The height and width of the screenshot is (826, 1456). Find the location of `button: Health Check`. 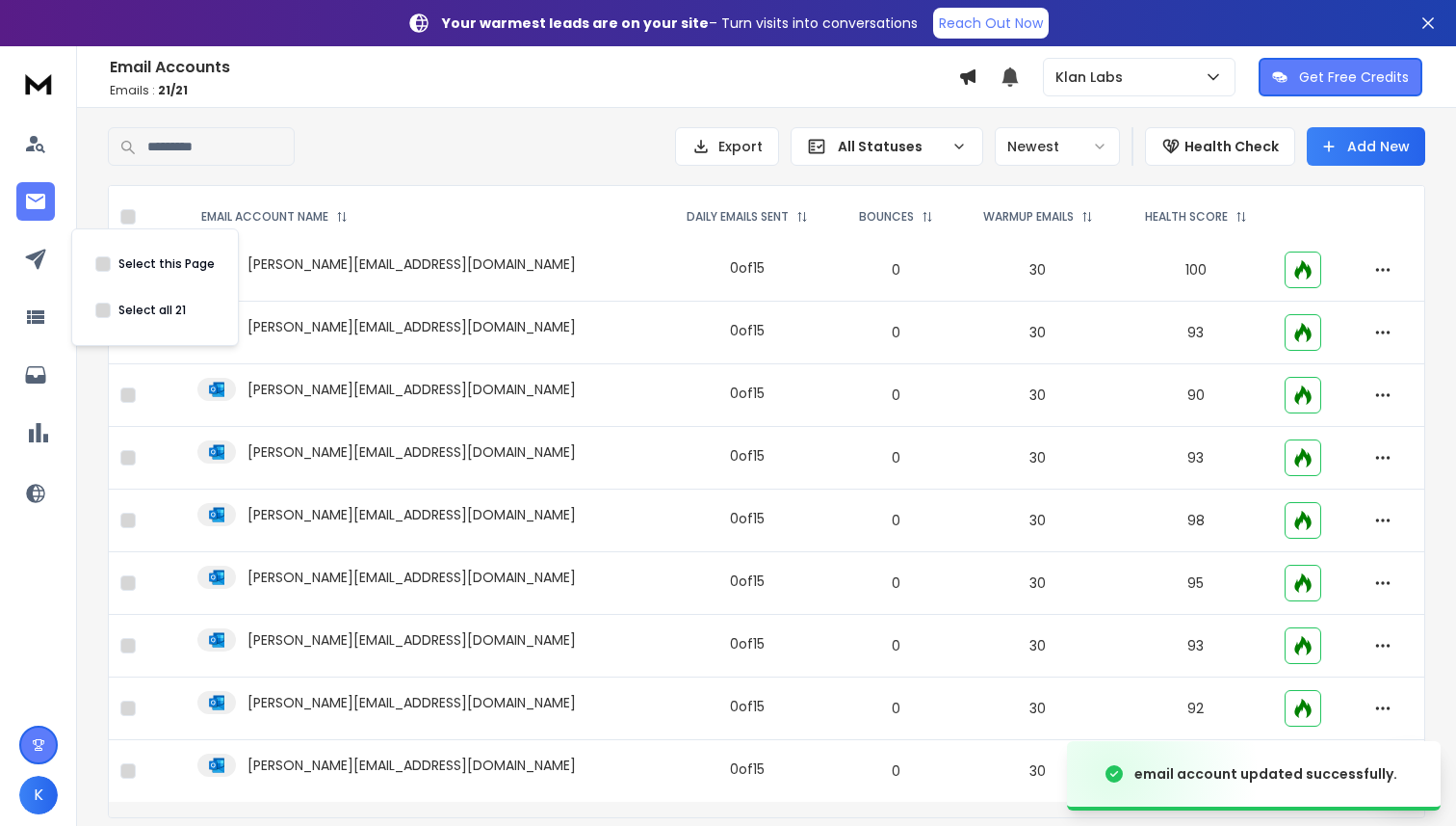

button: Health Check is located at coordinates (1220, 146).